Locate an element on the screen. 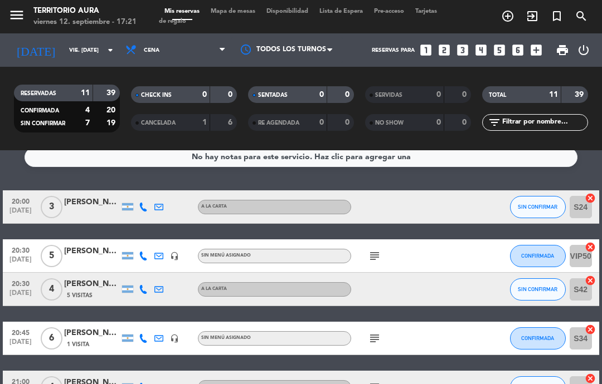 Image resolution: width=602 pixels, height=384 pixels. span: WALK IN is located at coordinates (532, 16).